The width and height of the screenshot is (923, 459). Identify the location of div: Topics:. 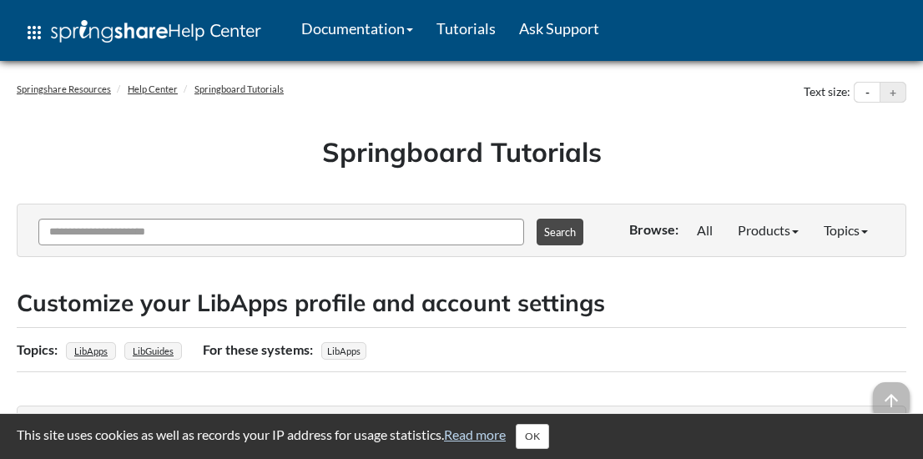
(39, 350).